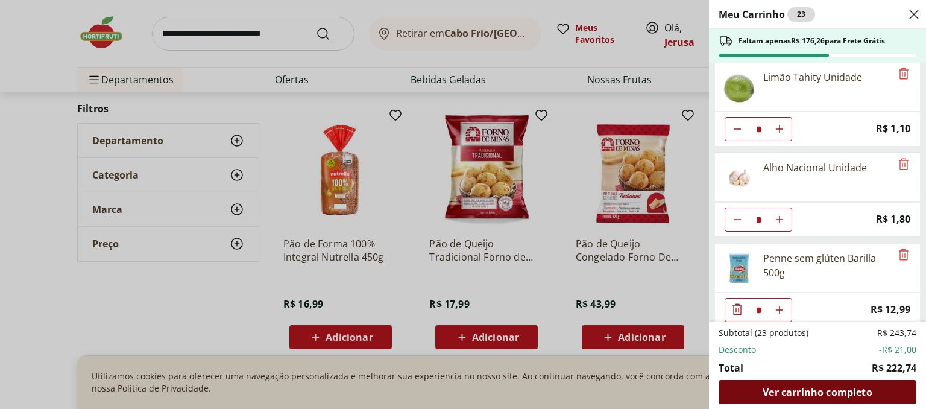 Image resolution: width=926 pixels, height=409 pixels. Describe the element at coordinates (813, 77) in the screenshot. I see `div: Limão Tahity Unidade` at that location.